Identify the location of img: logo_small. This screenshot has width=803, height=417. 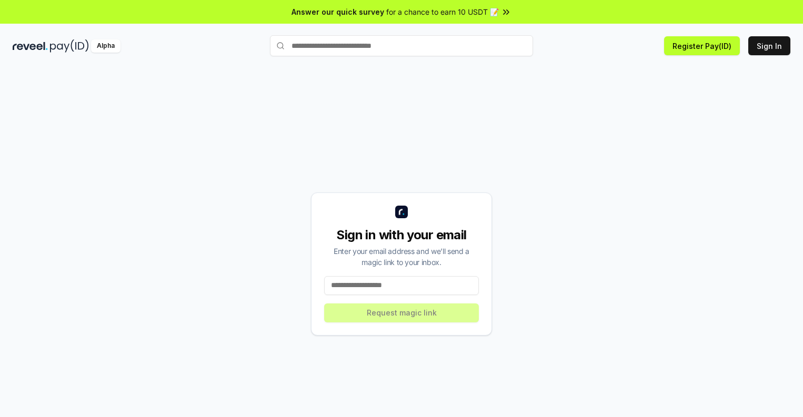
(402, 212).